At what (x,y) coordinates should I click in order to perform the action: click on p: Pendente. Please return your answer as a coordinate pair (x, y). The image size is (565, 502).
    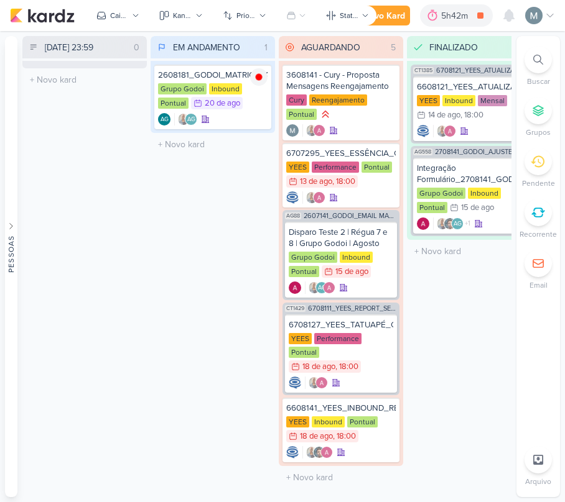
    Looking at the image, I should click on (538, 183).